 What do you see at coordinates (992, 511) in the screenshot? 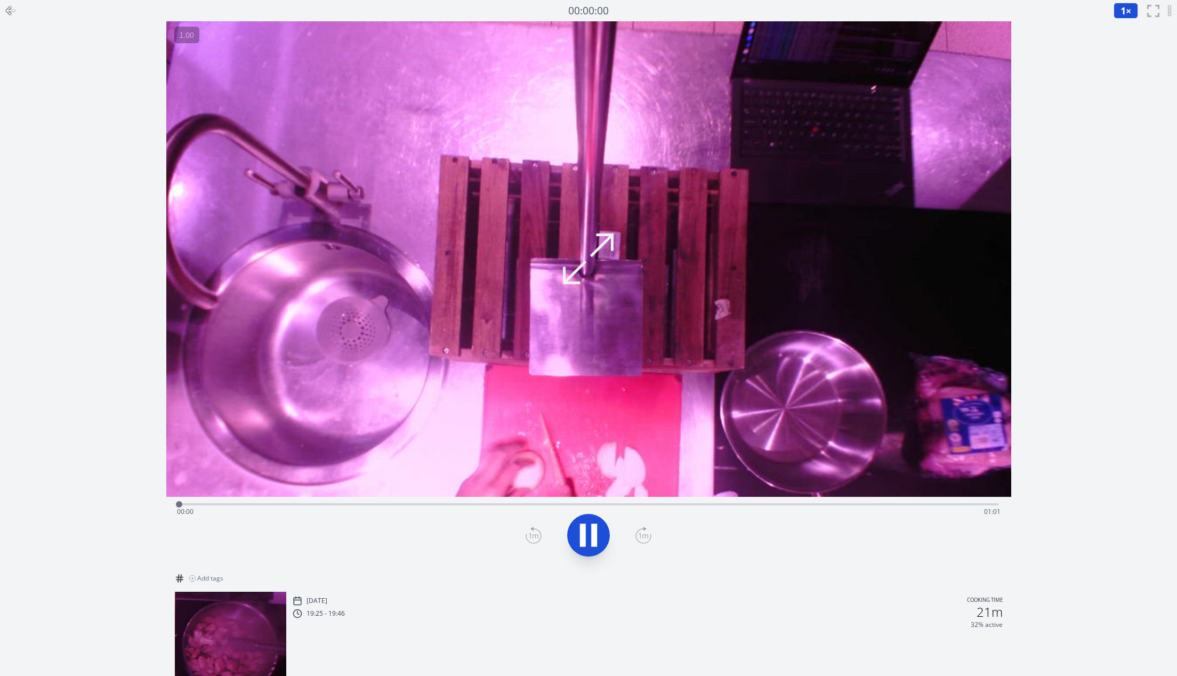
I see `span: 01:01` at bounding box center [992, 511].